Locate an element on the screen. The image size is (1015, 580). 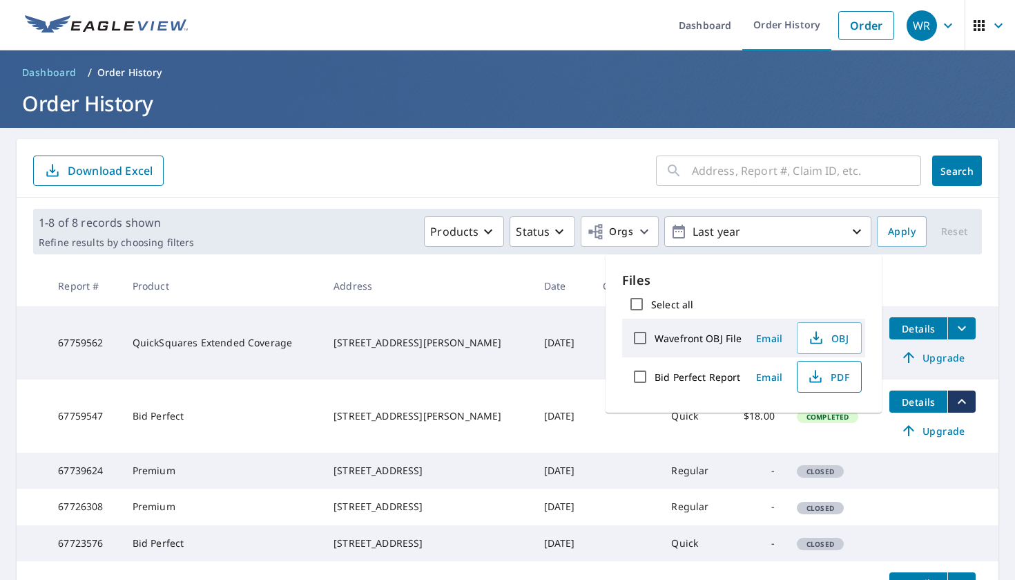
label: Select all is located at coordinates (672, 304).